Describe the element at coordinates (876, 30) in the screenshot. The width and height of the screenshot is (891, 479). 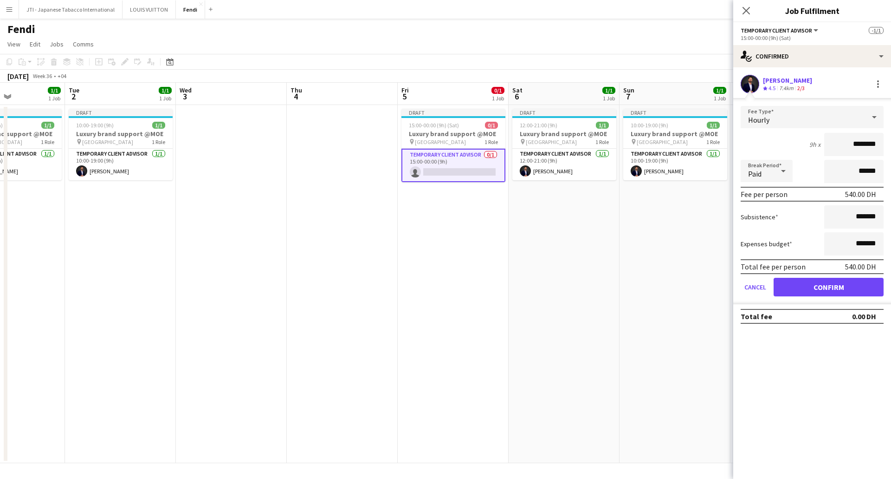
I see `span: -1/1` at that location.